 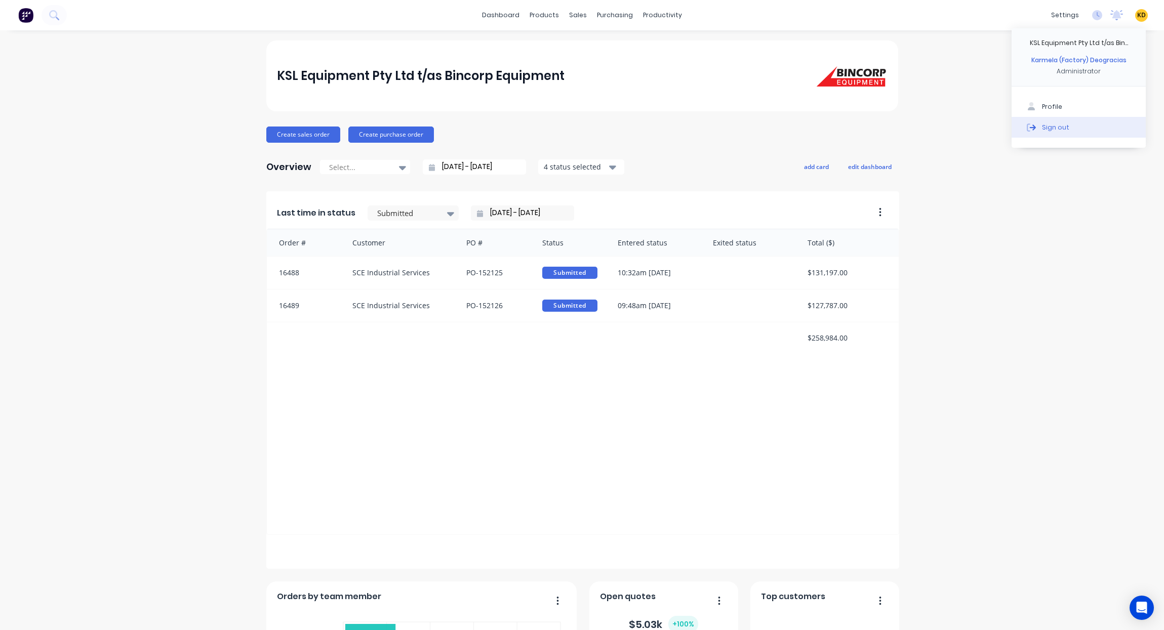 I want to click on button: Profile, so click(x=1079, y=107).